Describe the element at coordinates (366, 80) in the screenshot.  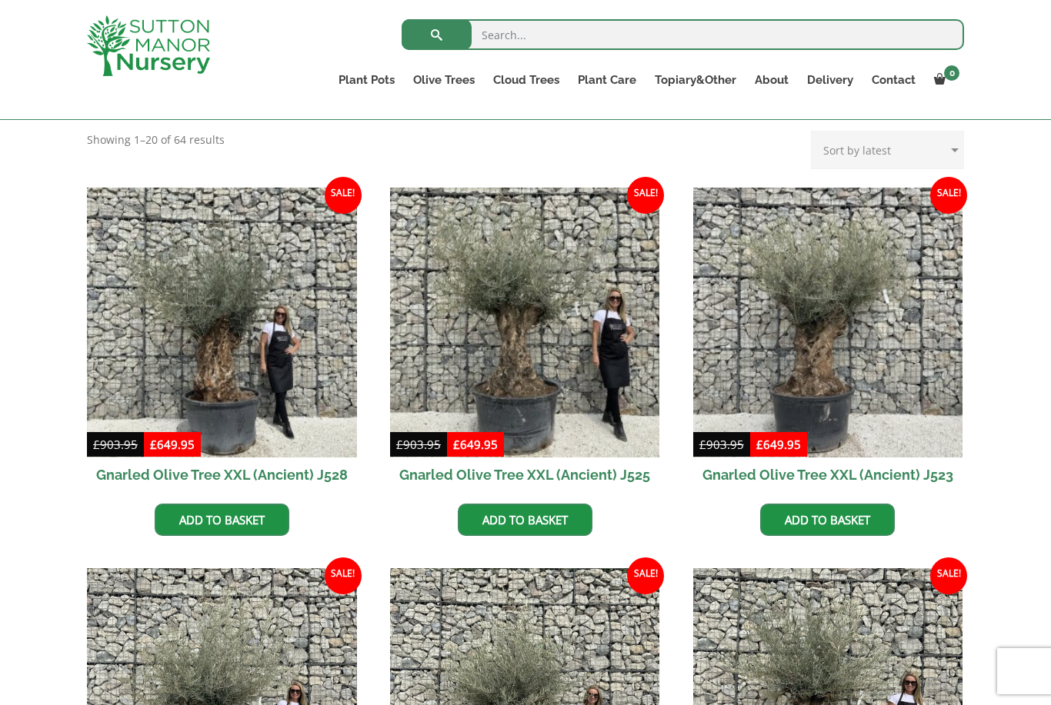
I see `a: Plant Pots` at that location.